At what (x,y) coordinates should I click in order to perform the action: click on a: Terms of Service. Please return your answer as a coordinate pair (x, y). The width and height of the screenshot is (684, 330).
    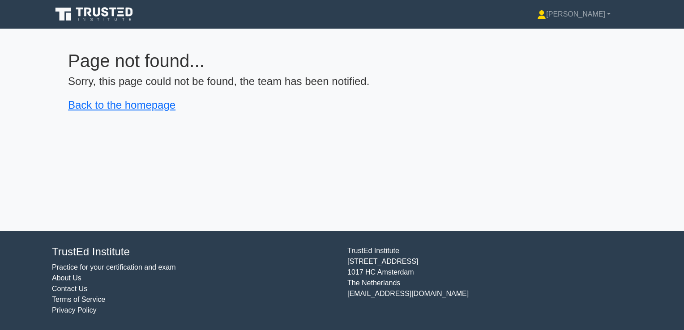
    Looking at the image, I should click on (78, 299).